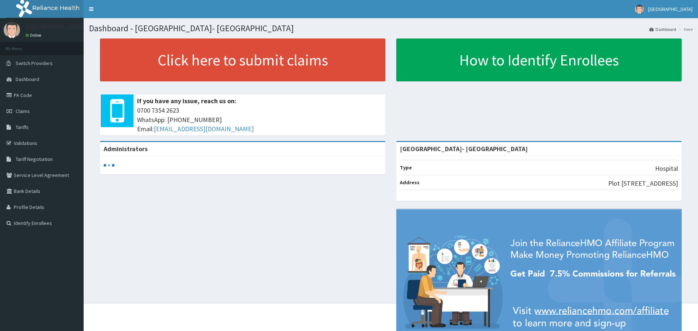  What do you see at coordinates (186, 101) in the screenshot?
I see `b: If you have any issue, reach us on:` at bounding box center [186, 101].